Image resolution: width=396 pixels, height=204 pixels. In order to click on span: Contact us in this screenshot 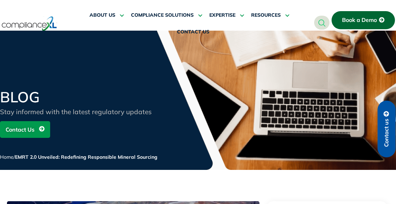, I will do `click(387, 133)`.